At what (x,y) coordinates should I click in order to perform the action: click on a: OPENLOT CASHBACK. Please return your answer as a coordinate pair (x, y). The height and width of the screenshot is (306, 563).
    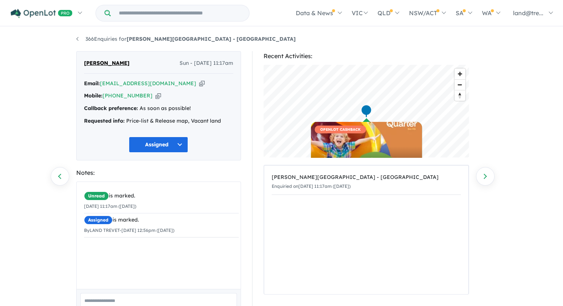
    Looking at the image, I should click on (366, 150).